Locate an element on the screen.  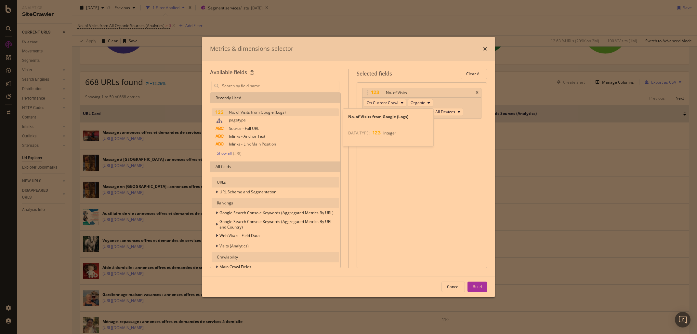
div: Rankings is located at coordinates (275, 203).